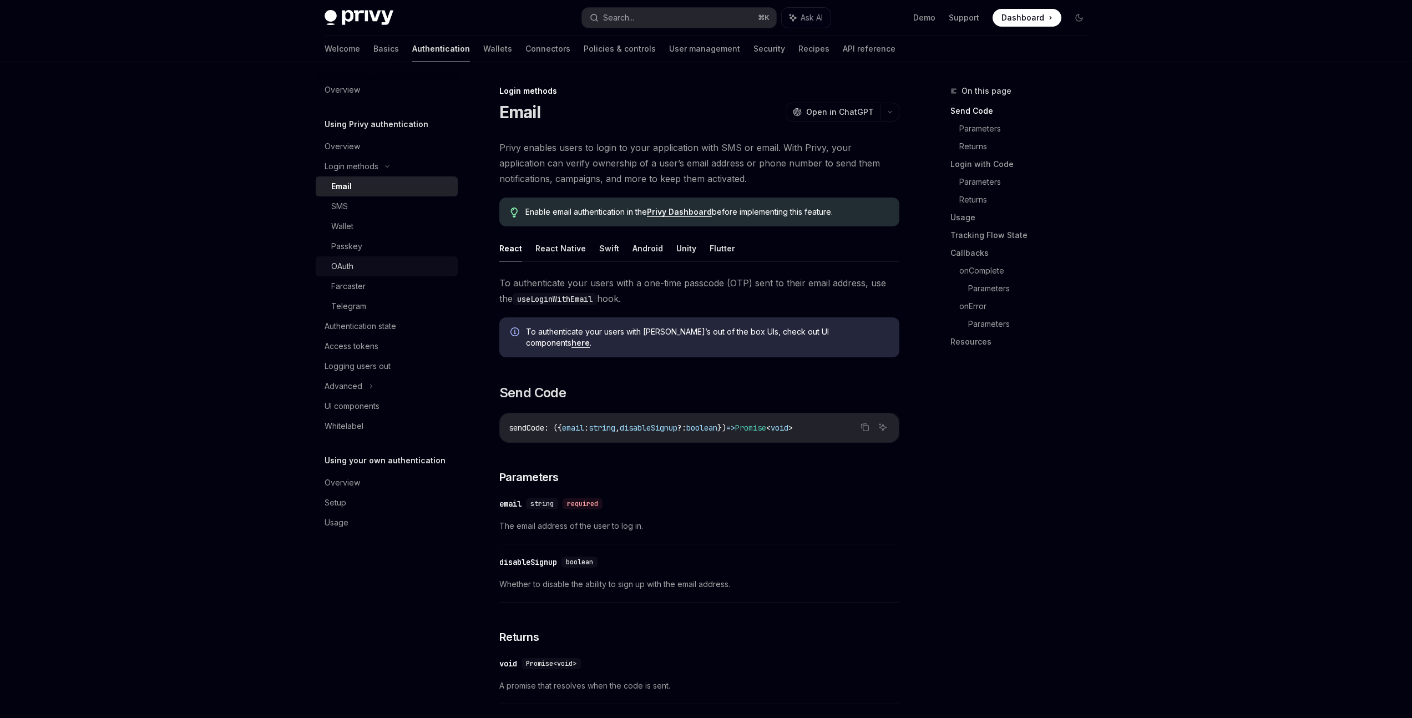 The image size is (1412, 718). Describe the element at coordinates (387, 206) in the screenshot. I see `a: SMS` at that location.